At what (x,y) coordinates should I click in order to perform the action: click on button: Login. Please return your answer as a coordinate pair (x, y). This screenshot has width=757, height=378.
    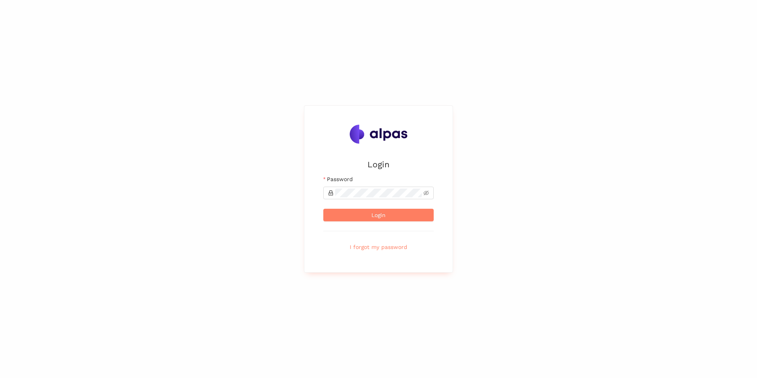
    Looking at the image, I should click on (379, 215).